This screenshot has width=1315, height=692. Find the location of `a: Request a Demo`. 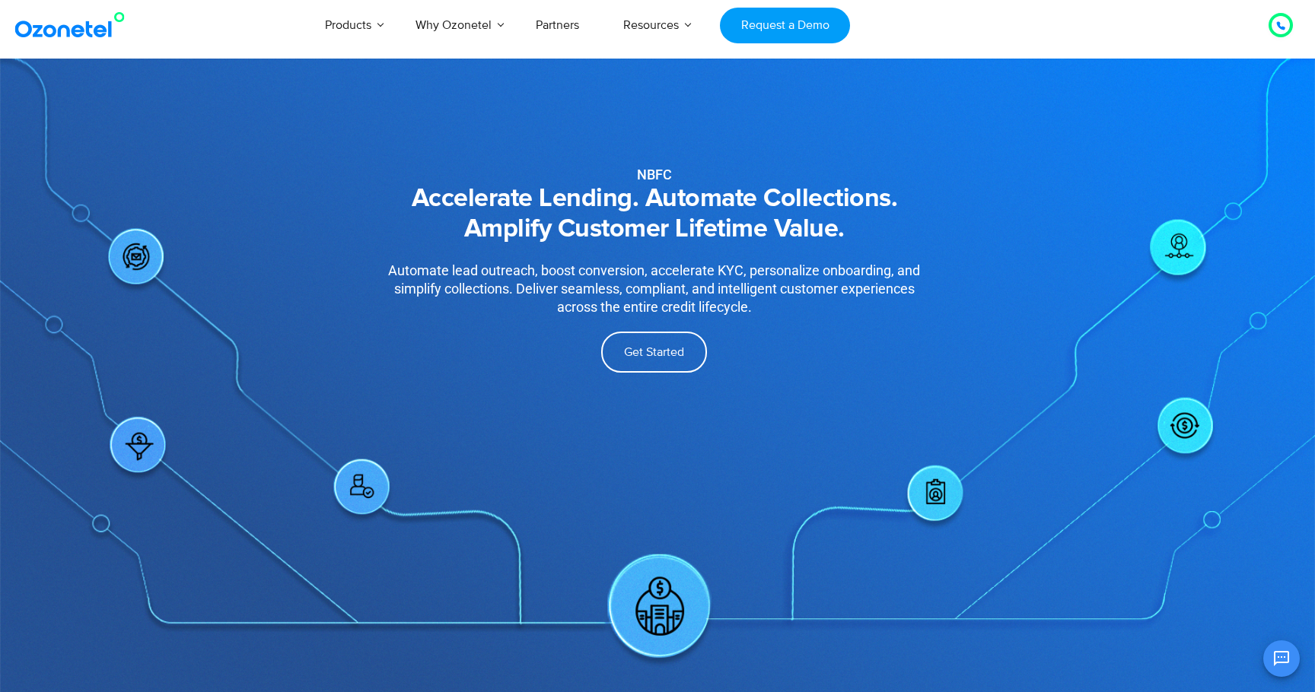

a: Request a Demo is located at coordinates (785, 25).